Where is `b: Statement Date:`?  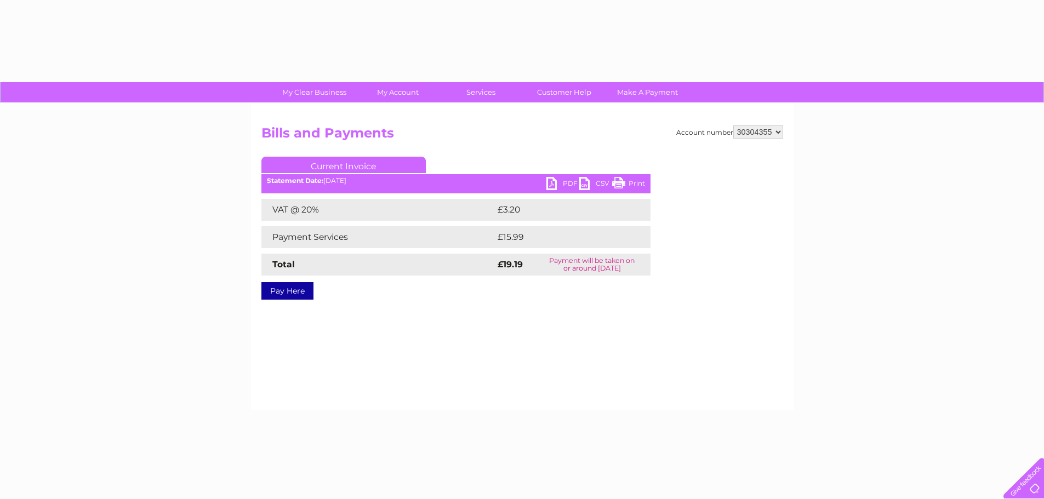 b: Statement Date: is located at coordinates (295, 180).